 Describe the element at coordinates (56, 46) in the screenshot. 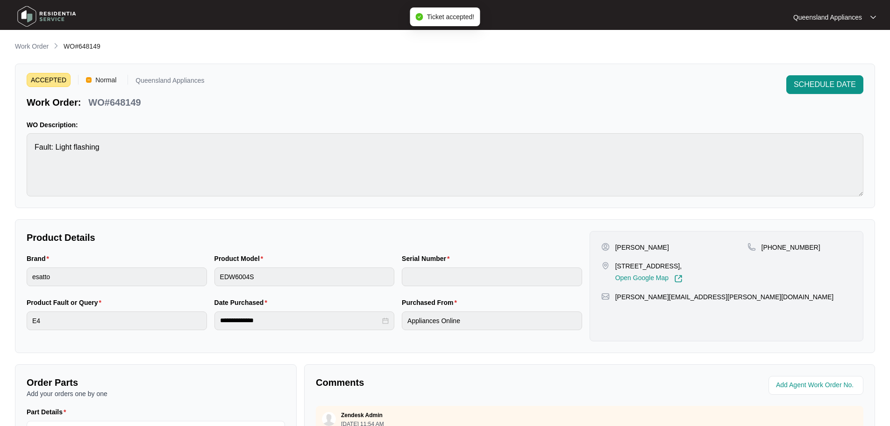

I see `img: chevron-right` at that location.